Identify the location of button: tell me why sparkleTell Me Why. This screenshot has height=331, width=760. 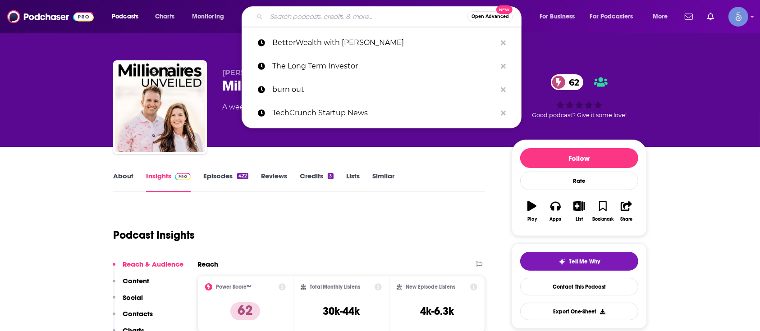
(579, 261).